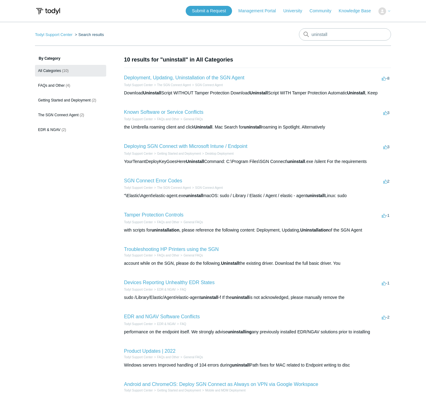 The width and height of the screenshot is (426, 393). I want to click on h3: By Category, so click(71, 58).